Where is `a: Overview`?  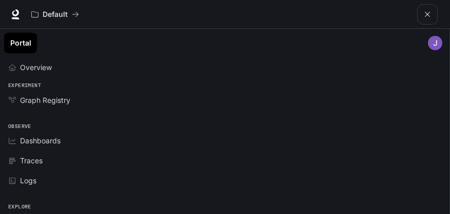
a: Overview is located at coordinates (225, 67).